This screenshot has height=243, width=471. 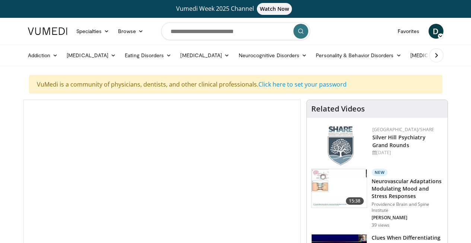 What do you see at coordinates (48, 31) in the screenshot?
I see `img: VuMedi Logo` at bounding box center [48, 31].